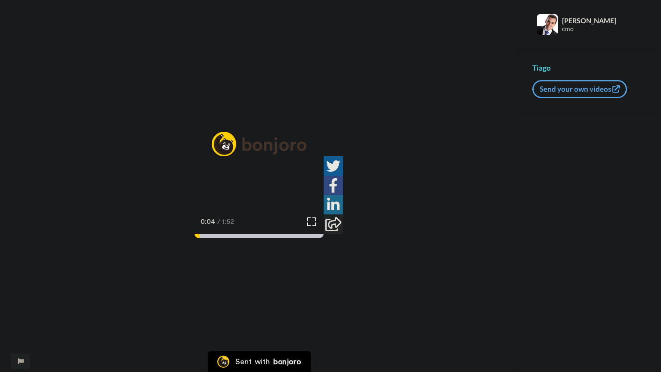 The width and height of the screenshot is (661, 372). Describe the element at coordinates (259, 144) in the screenshot. I see `img: logo_full.png` at that location.